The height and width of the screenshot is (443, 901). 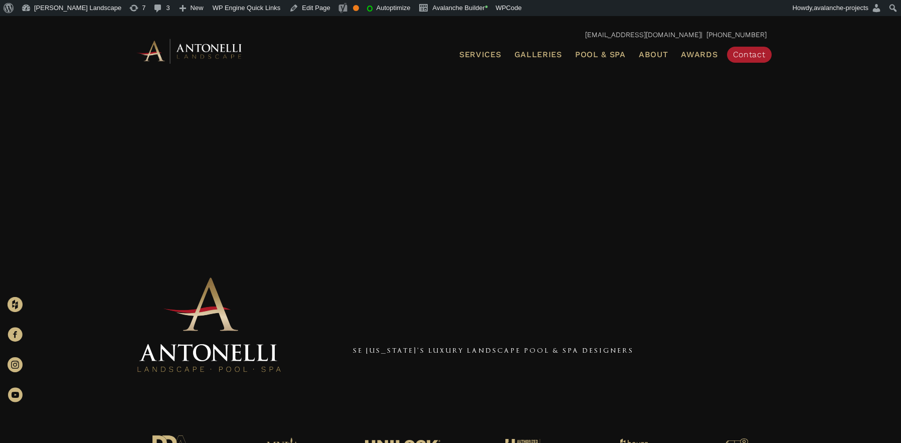 I want to click on span: avalanche-projects, so click(x=840, y=8).